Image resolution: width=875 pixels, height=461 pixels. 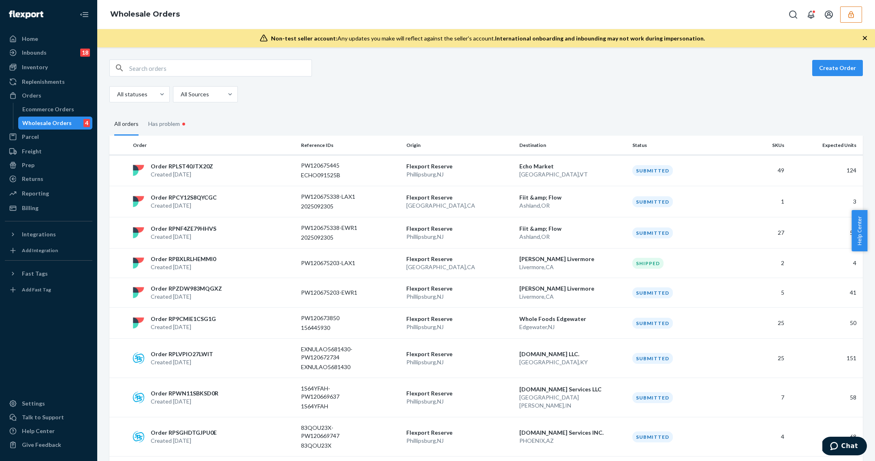 What do you see at coordinates (183, 319) in the screenshot?
I see `p: Order RP9CMIE1CSG1G` at bounding box center [183, 319].